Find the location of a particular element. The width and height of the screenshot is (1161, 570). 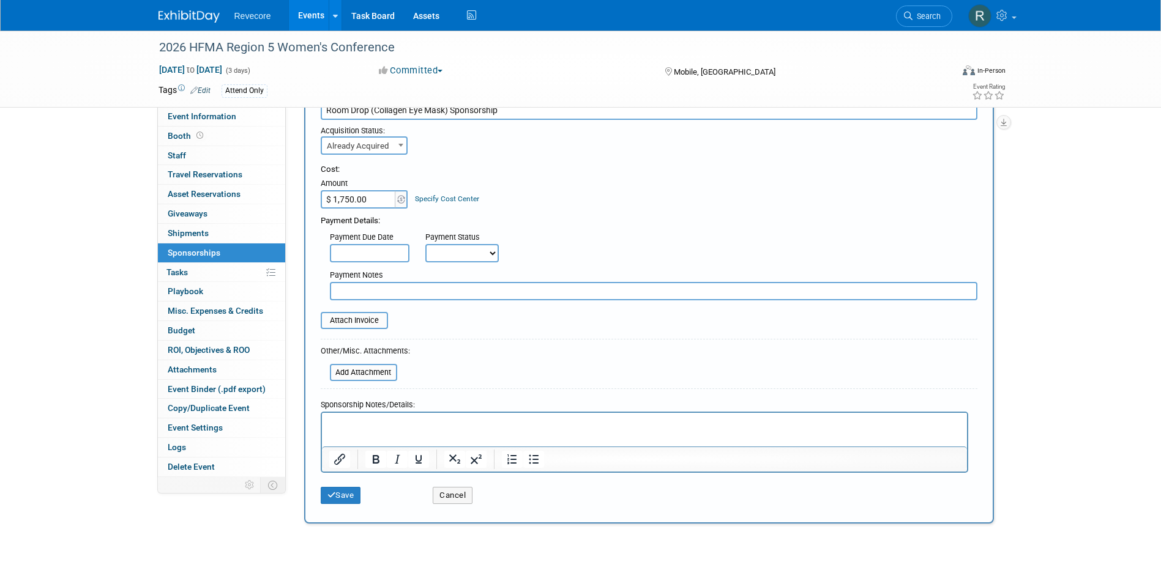

span: Shipments is located at coordinates (188, 233).